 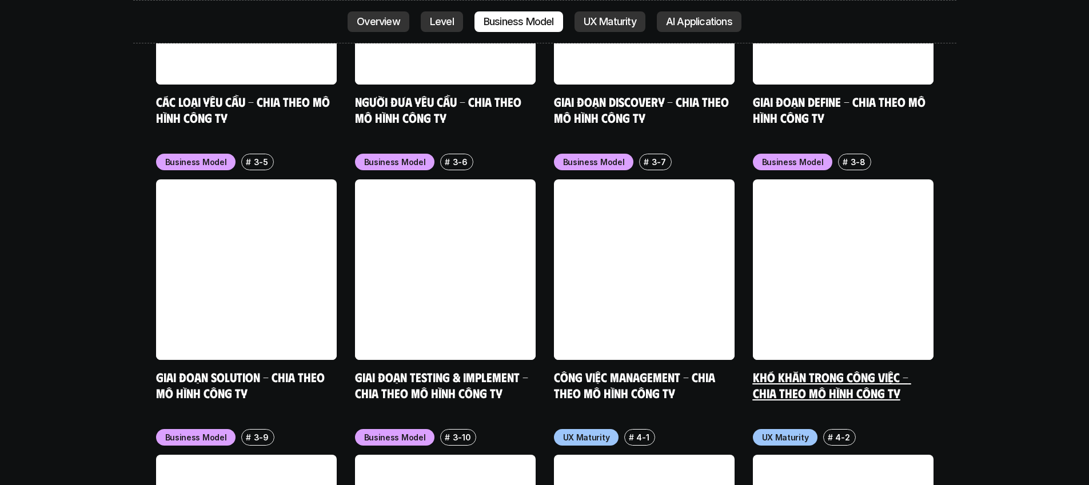 What do you see at coordinates (840, 109) in the screenshot?
I see `a: Giai đoạn Define - Chia theo mô hình công ty` at bounding box center [840, 109].